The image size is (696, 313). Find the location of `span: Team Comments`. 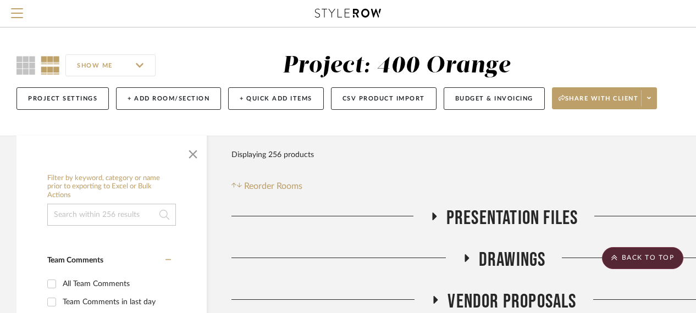

span: Team Comments is located at coordinates (75, 261).